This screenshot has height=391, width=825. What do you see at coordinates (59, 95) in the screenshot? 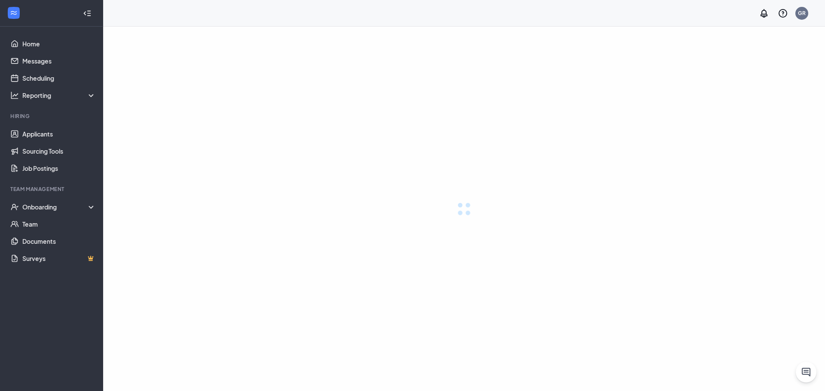
I see `div: Reporting` at bounding box center [59, 95].